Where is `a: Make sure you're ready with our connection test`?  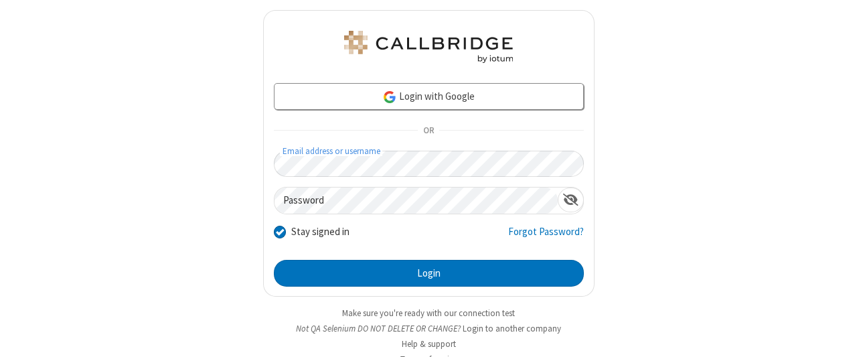 a: Make sure you're ready with our connection test is located at coordinates (428, 313).